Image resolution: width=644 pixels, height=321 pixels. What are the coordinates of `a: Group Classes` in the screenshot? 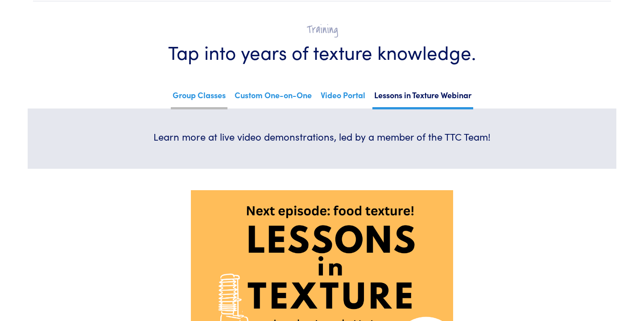 It's located at (199, 98).